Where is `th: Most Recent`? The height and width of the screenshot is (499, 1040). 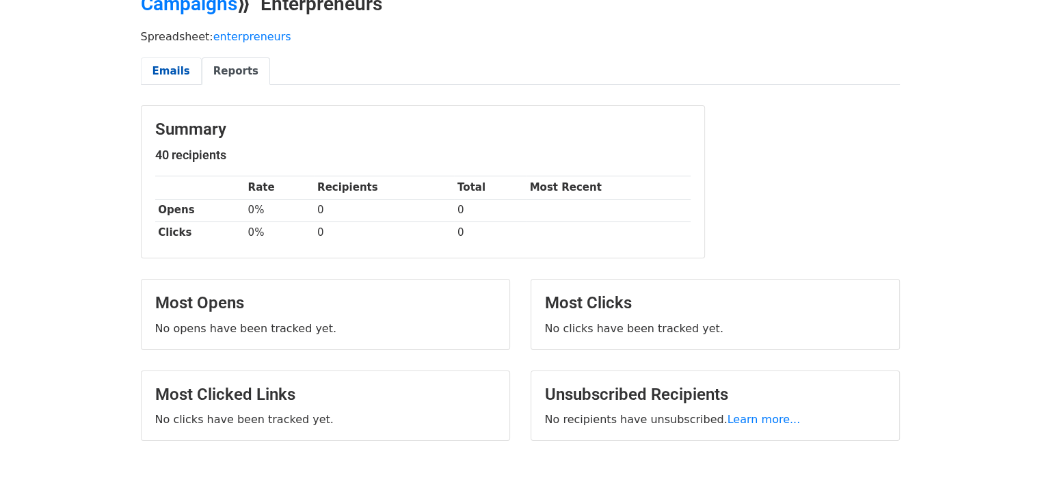 th: Most Recent is located at coordinates (608, 187).